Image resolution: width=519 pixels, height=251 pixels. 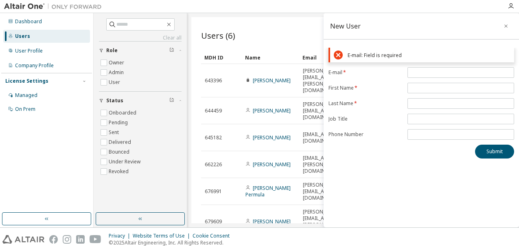 I want to click on div: User Profile, so click(x=29, y=51).